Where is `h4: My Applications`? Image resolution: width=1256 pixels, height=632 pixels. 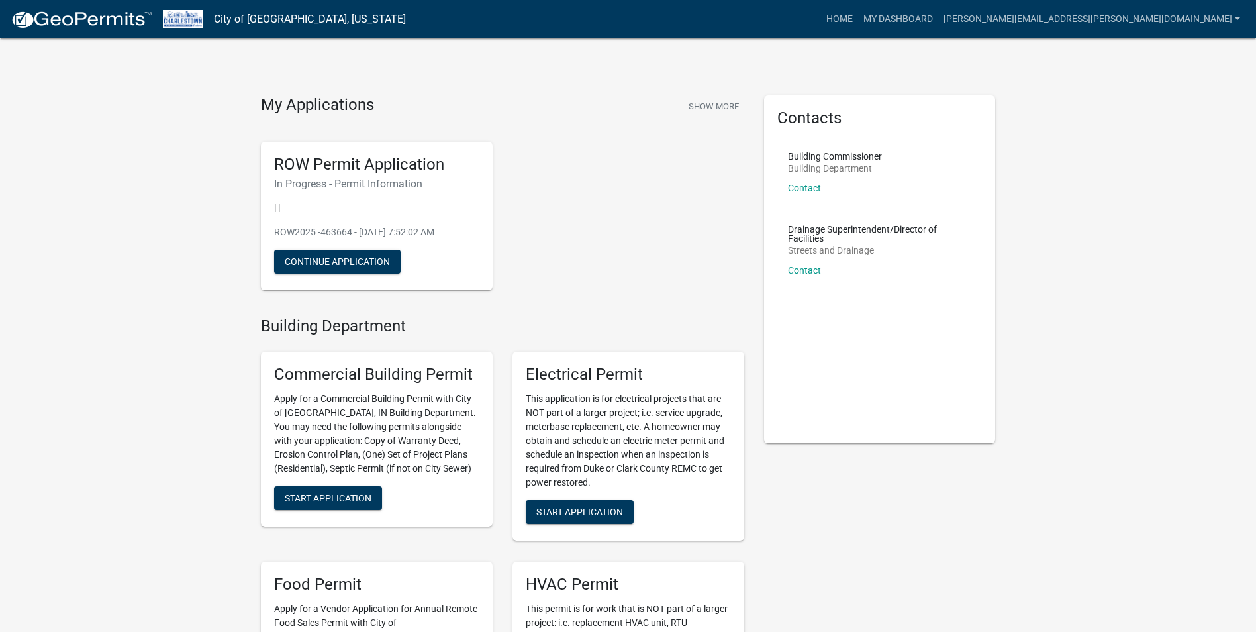 h4: My Applications is located at coordinates (317, 105).